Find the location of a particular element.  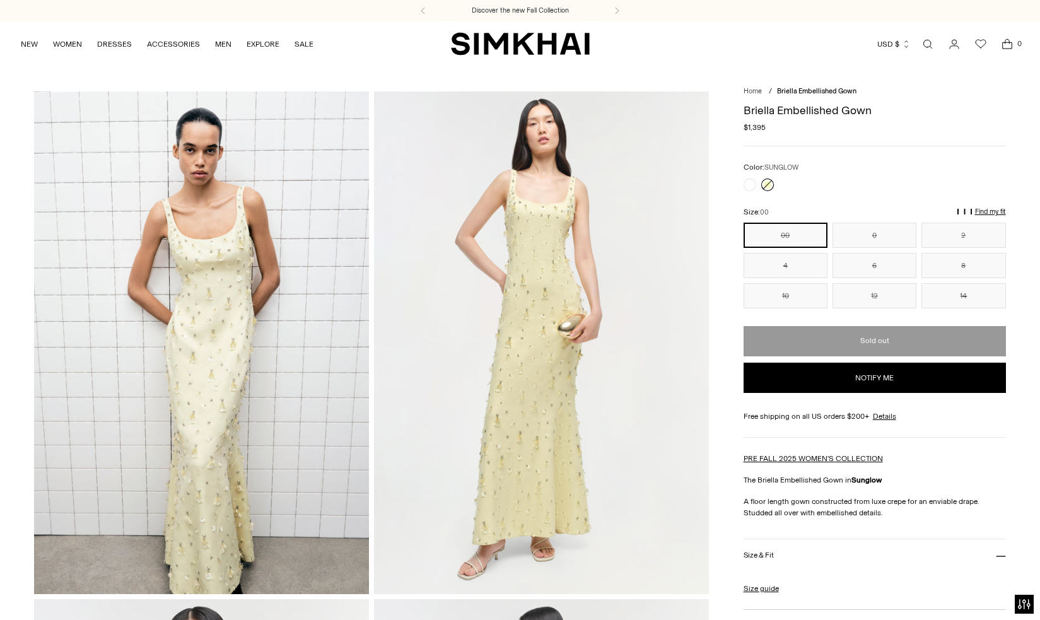

span: $1,395 is located at coordinates (754, 127).